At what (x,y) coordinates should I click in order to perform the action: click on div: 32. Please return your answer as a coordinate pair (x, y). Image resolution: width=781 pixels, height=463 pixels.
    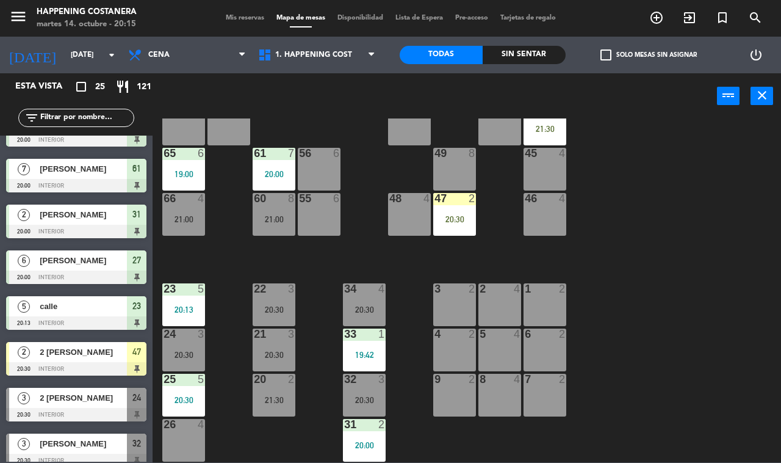
    Looking at the image, I should click on (344, 379).